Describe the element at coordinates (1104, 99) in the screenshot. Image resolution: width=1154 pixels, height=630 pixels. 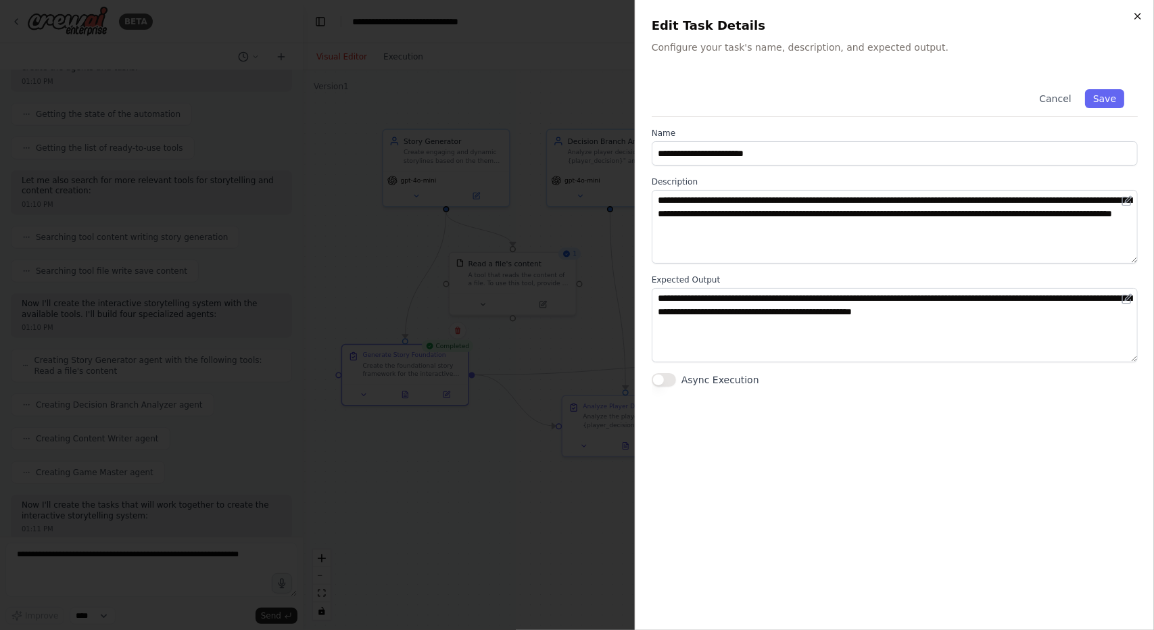
I see `button: Save` at that location.